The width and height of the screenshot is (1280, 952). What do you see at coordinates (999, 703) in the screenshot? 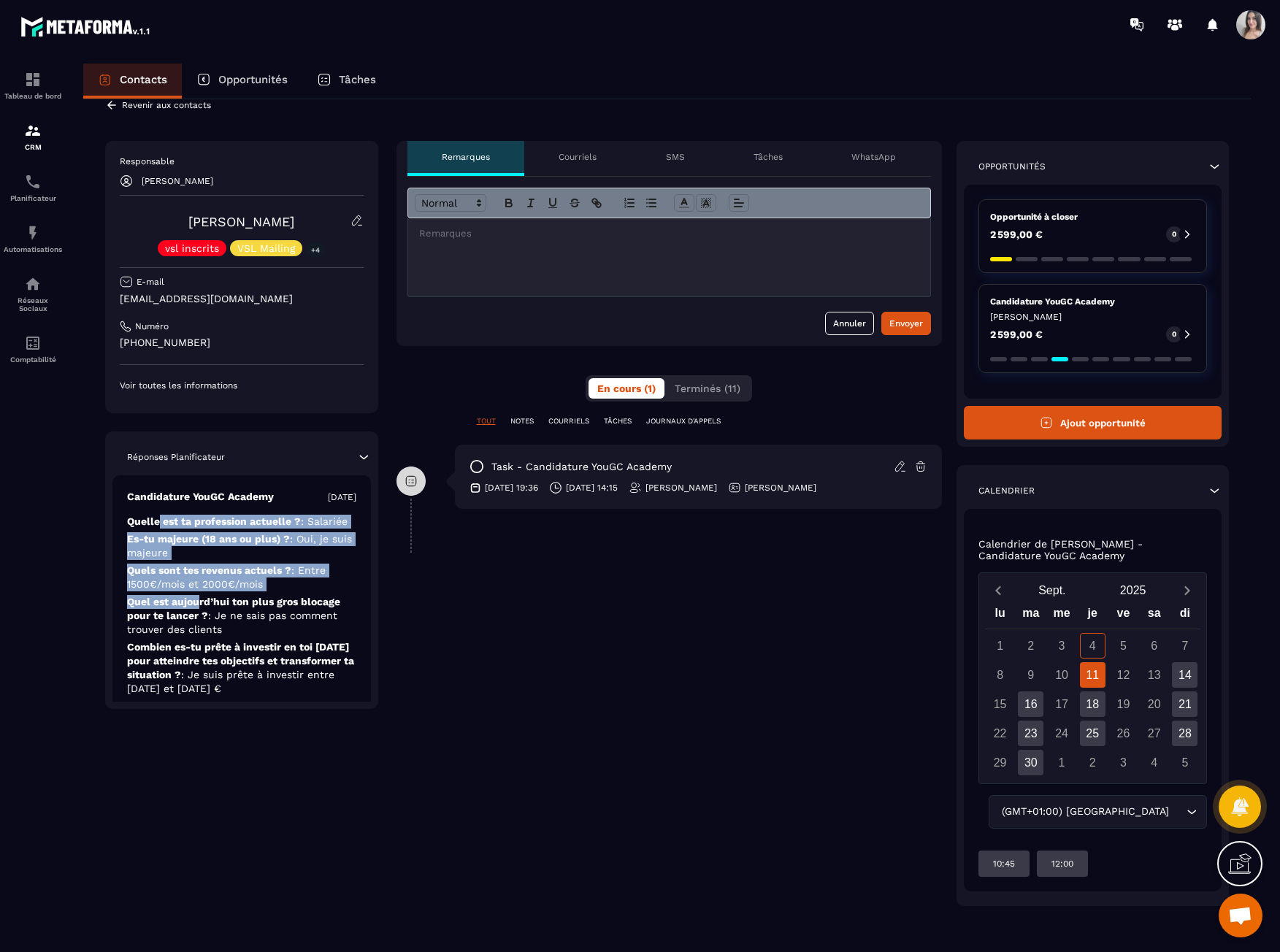
I see `div: 15` at bounding box center [999, 703].